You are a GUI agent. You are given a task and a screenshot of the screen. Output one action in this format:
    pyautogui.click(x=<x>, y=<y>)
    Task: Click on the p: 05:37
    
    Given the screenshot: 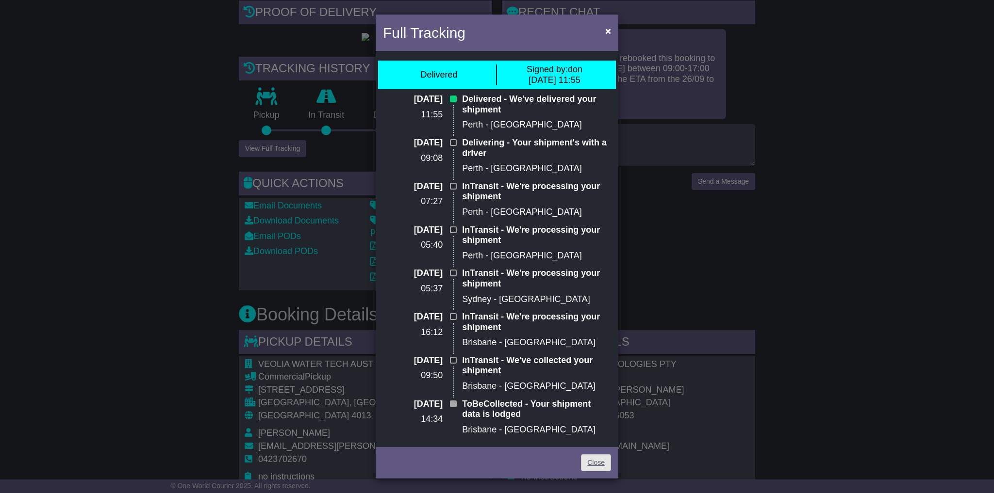 What is the action you would take?
    pyautogui.click(x=412, y=289)
    